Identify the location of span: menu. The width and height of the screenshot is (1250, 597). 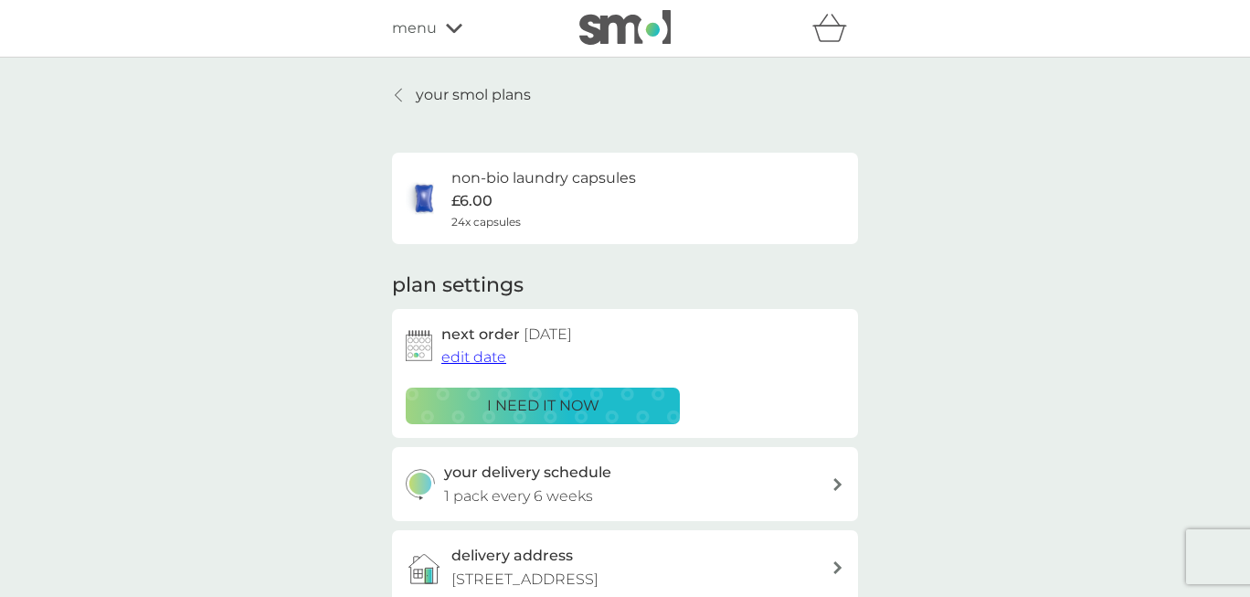
(414, 28).